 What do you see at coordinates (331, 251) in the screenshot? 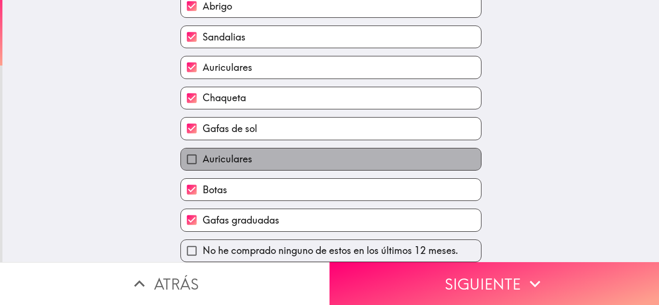
I see `button: No he comprado ninguno de estos en los últimos 12 meses.` at bounding box center [331, 251].